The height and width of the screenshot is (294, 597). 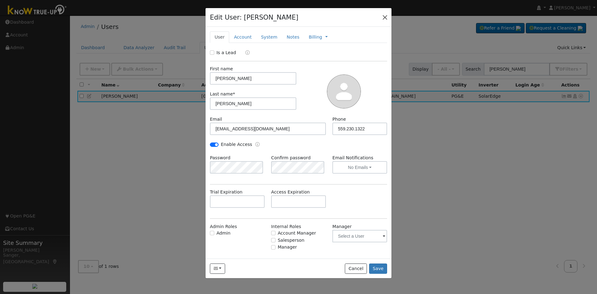 What do you see at coordinates (273, 233) in the screenshot?
I see `input: Account Manager` at bounding box center [273, 233].